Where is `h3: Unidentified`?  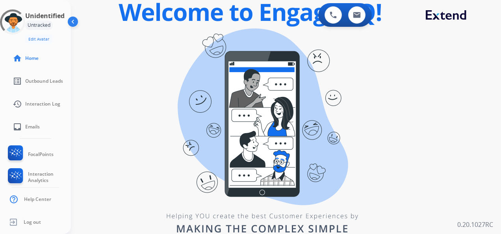
h3: Unidentified is located at coordinates (45, 16).